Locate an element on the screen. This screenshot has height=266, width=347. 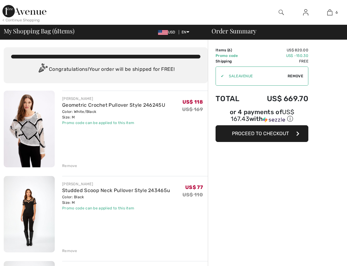
img: My Info is located at coordinates (306, 12).